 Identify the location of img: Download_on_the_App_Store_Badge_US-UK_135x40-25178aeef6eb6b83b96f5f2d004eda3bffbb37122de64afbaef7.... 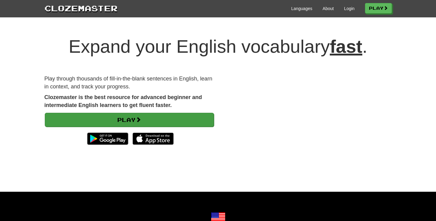
(153, 139).